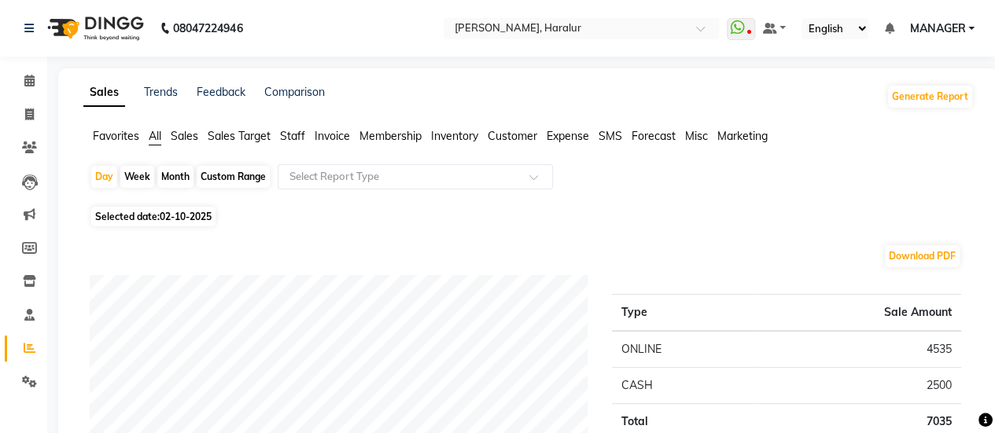  I want to click on span: 02-10-2025, so click(186, 216).